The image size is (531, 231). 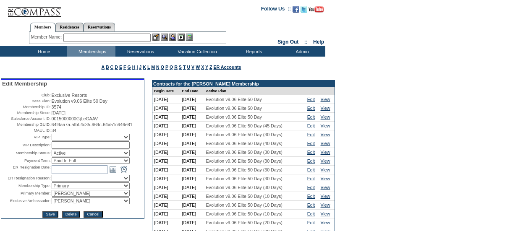 I want to click on a: Residences, so click(x=69, y=27).